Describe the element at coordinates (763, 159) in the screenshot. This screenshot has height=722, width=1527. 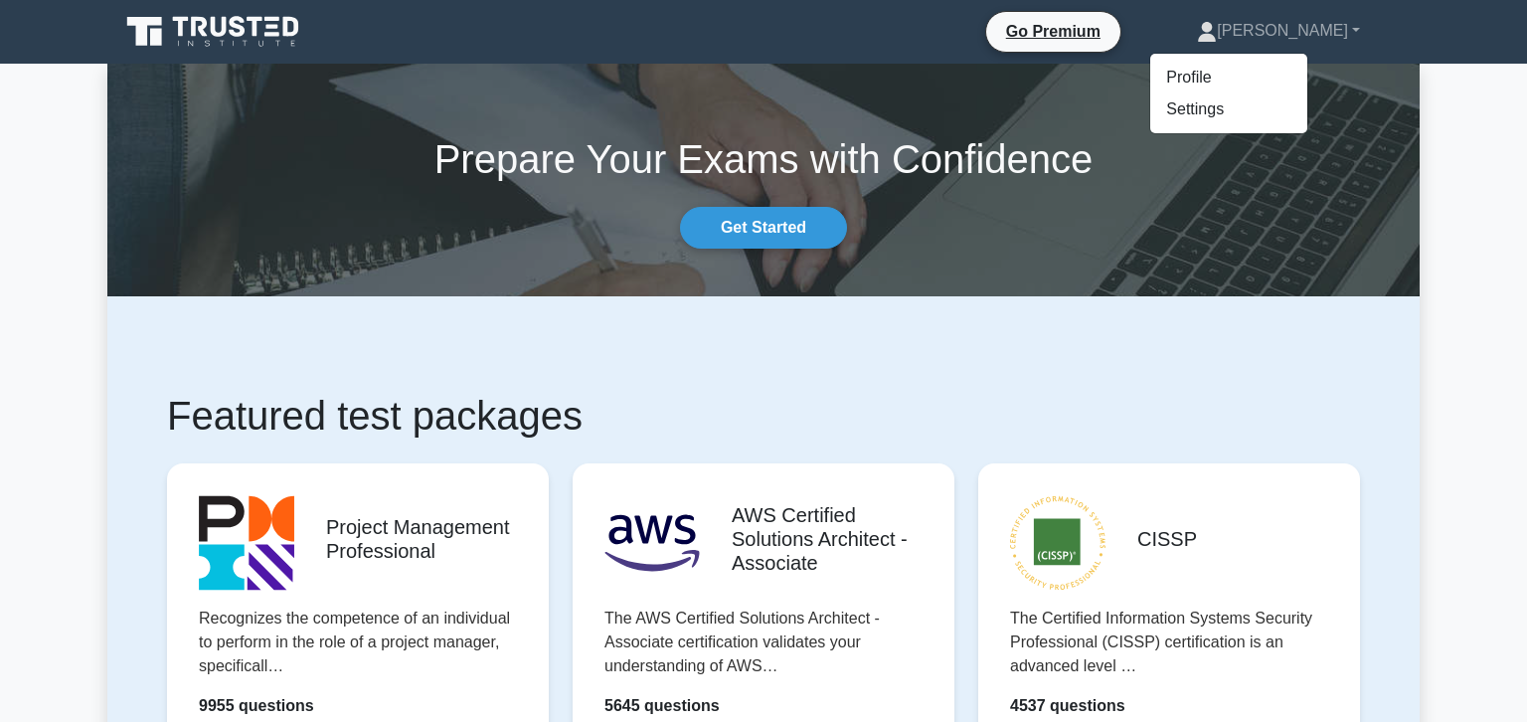
I see `h1: Prepare Your Exams with Confidence` at that location.